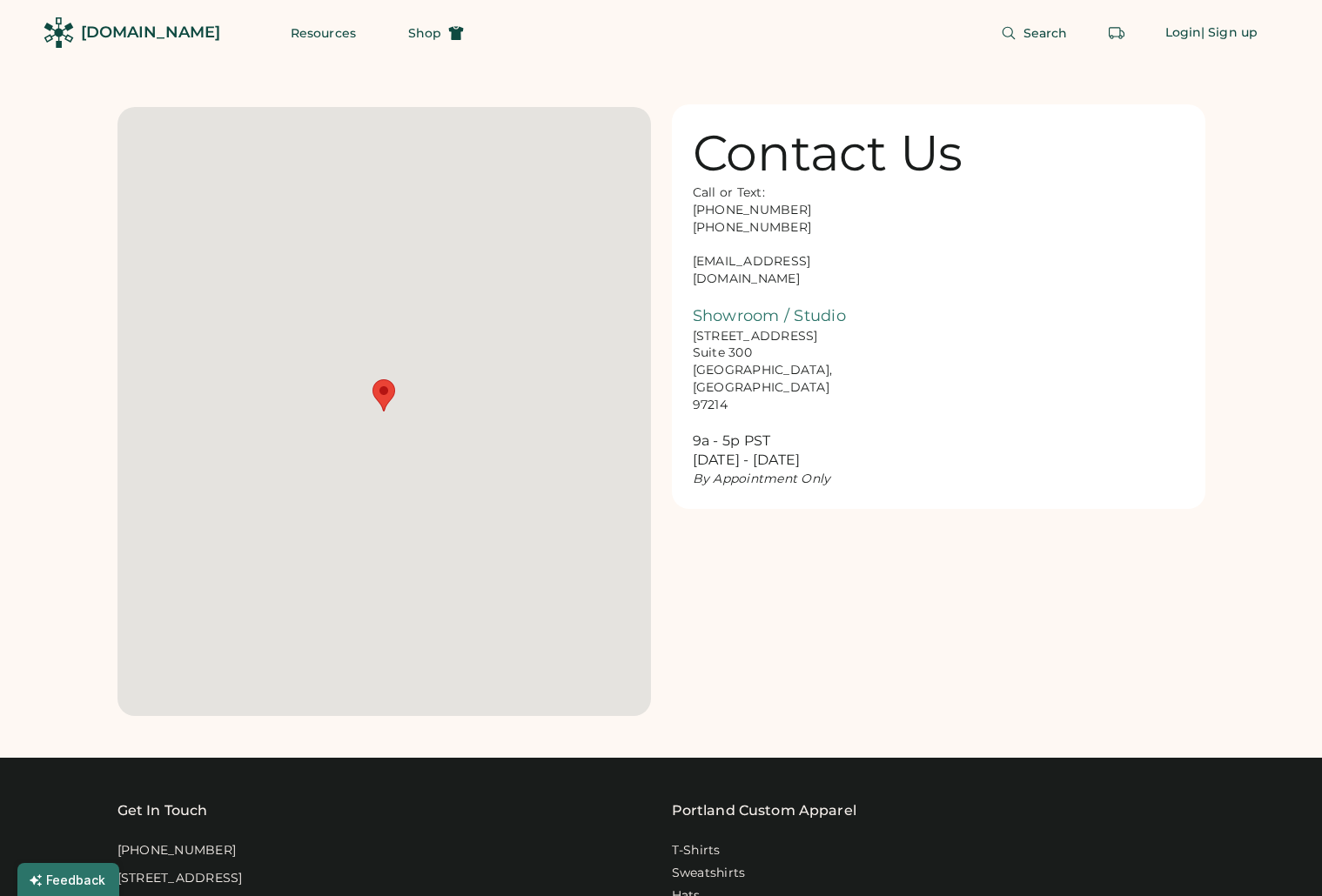 The width and height of the screenshot is (1322, 896). Describe the element at coordinates (769, 316) in the screenshot. I see `font: Showroom / Studio` at that location.